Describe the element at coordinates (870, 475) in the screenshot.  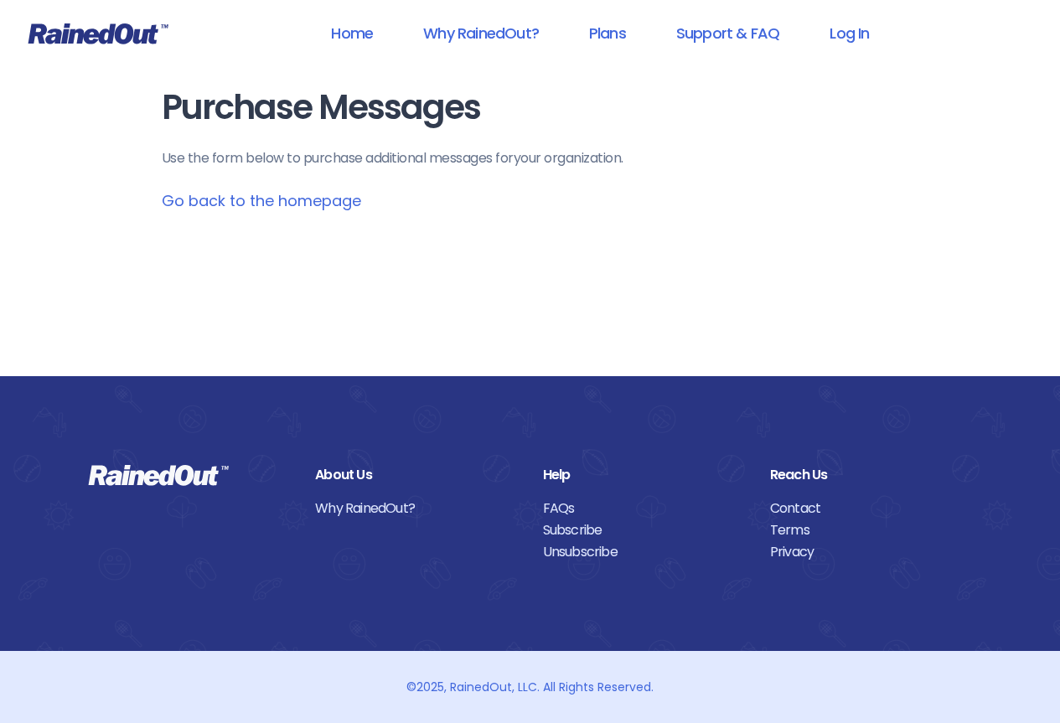
I see `div: Reach Us` at that location.